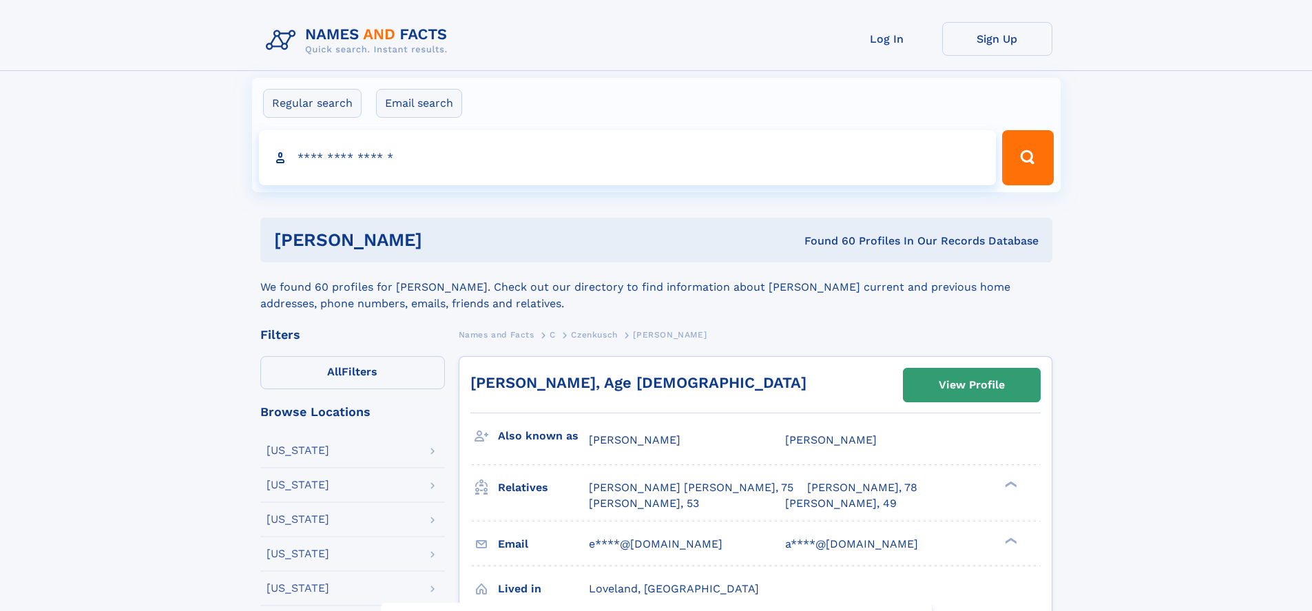 The width and height of the screenshot is (1312, 611). Describe the element at coordinates (594, 335) in the screenshot. I see `span: Czenkusch` at that location.